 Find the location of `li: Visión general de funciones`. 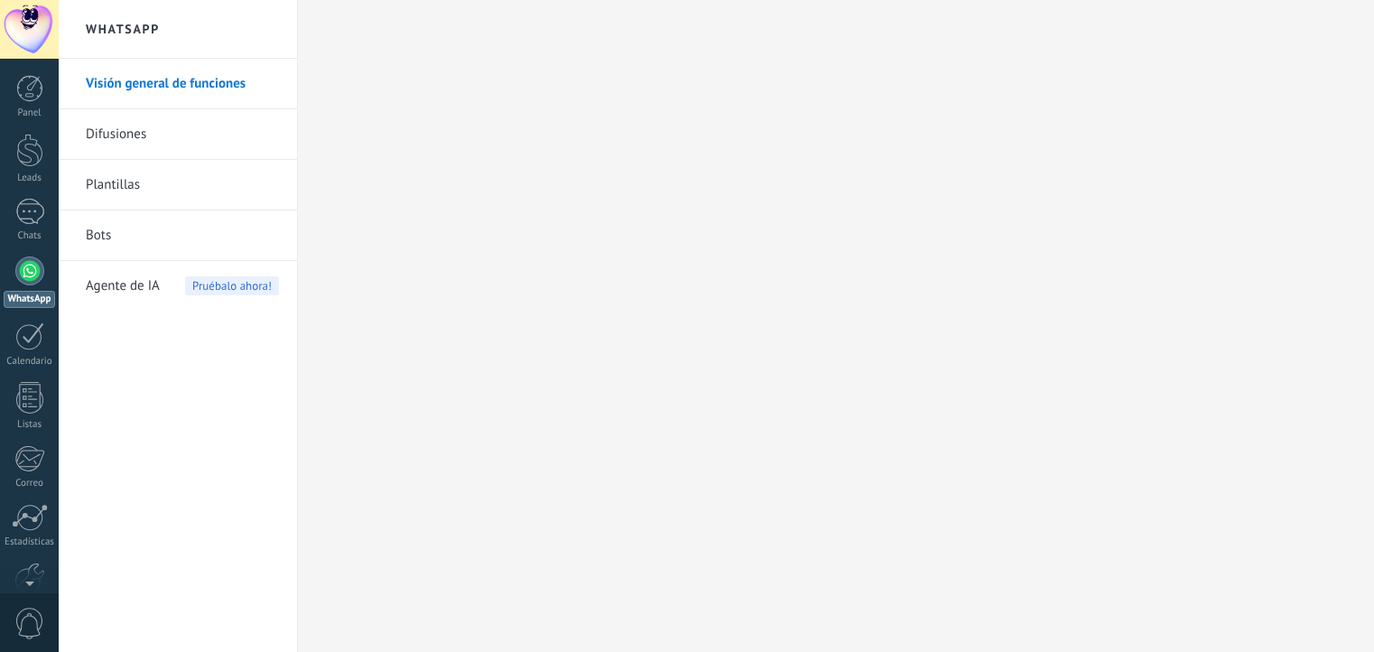

li: Visión general de funciones is located at coordinates (178, 84).